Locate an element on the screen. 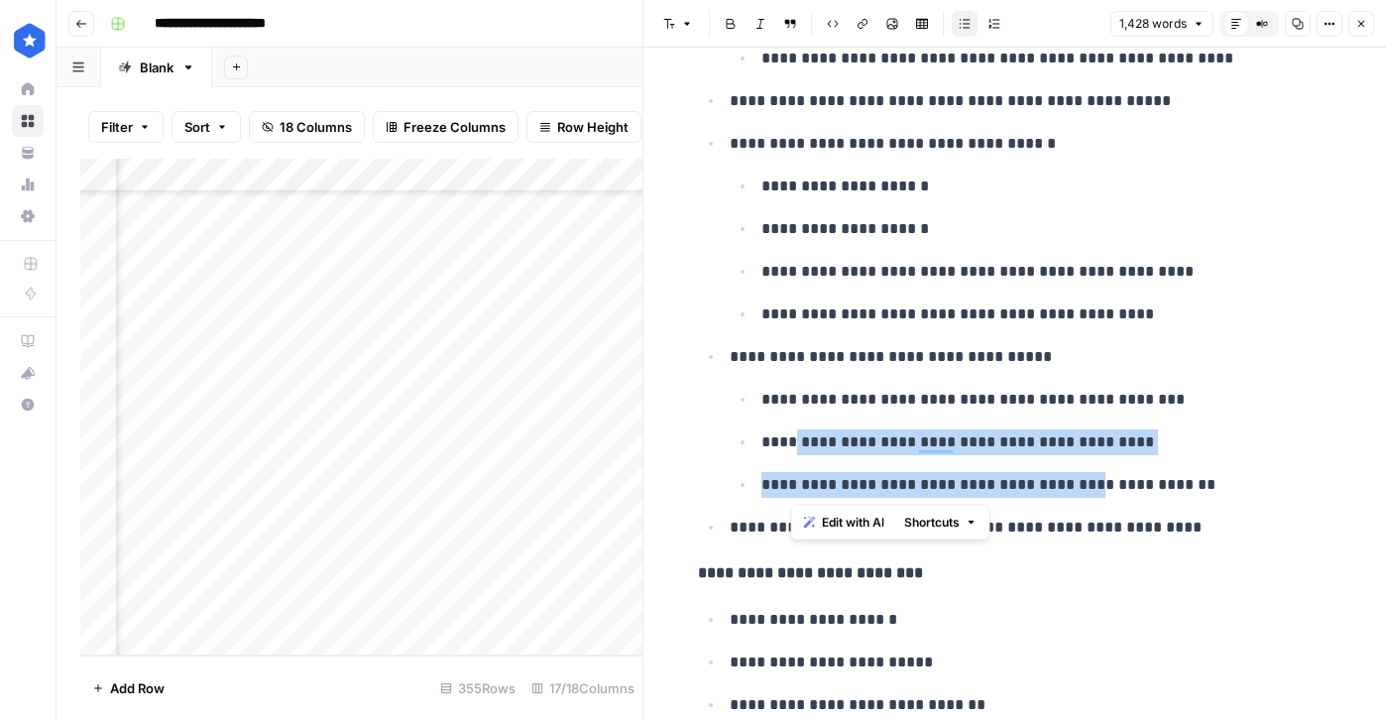  a: Usage is located at coordinates (28, 184).